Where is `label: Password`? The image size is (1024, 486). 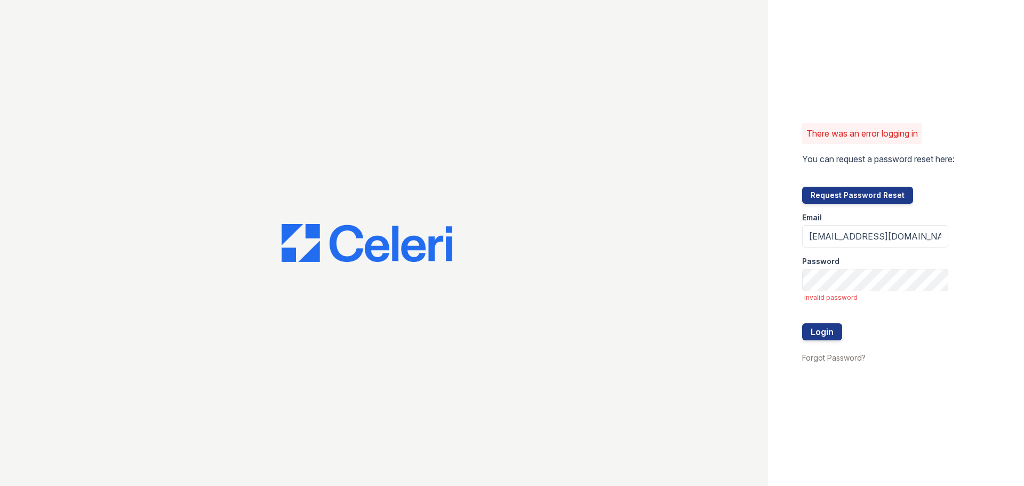 label: Password is located at coordinates (821, 261).